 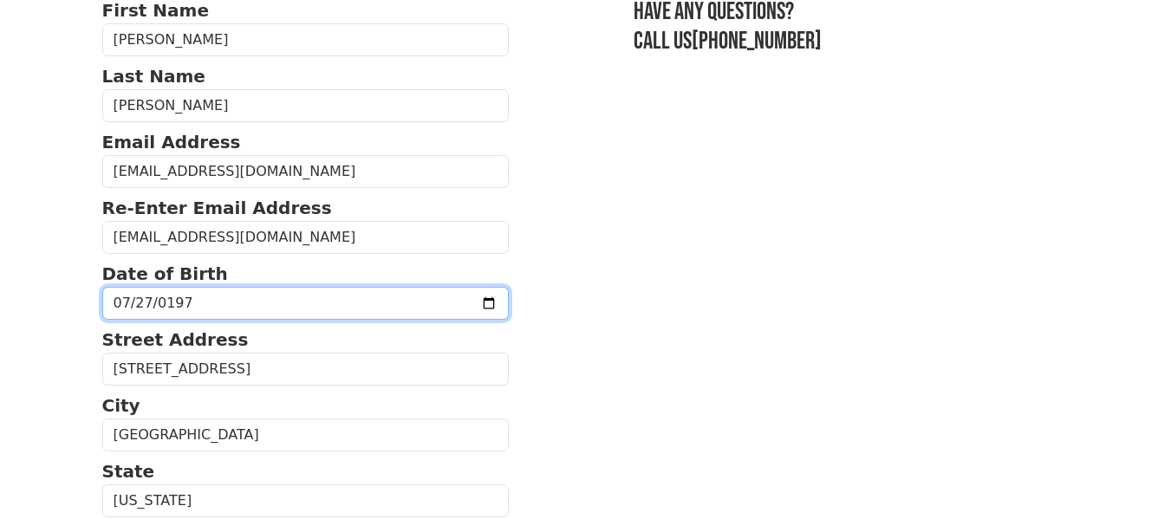 What do you see at coordinates (165, 274) in the screenshot?
I see `strong: Date of Birth` at bounding box center [165, 274].